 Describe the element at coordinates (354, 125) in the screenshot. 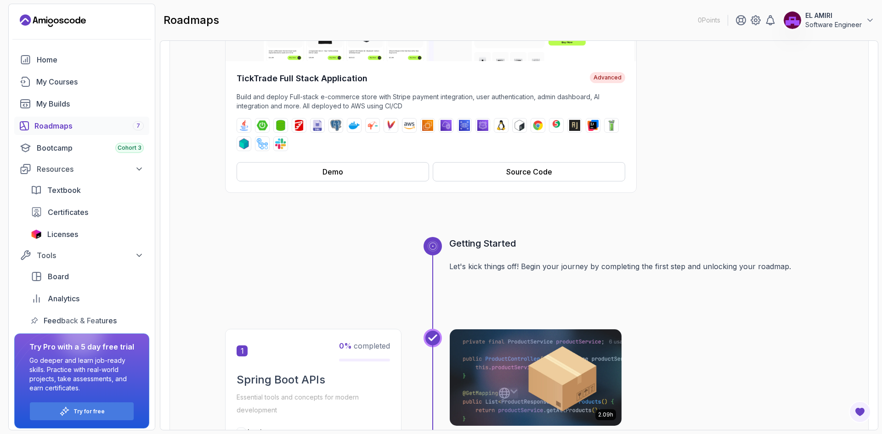

I see `img: docker logo` at that location.